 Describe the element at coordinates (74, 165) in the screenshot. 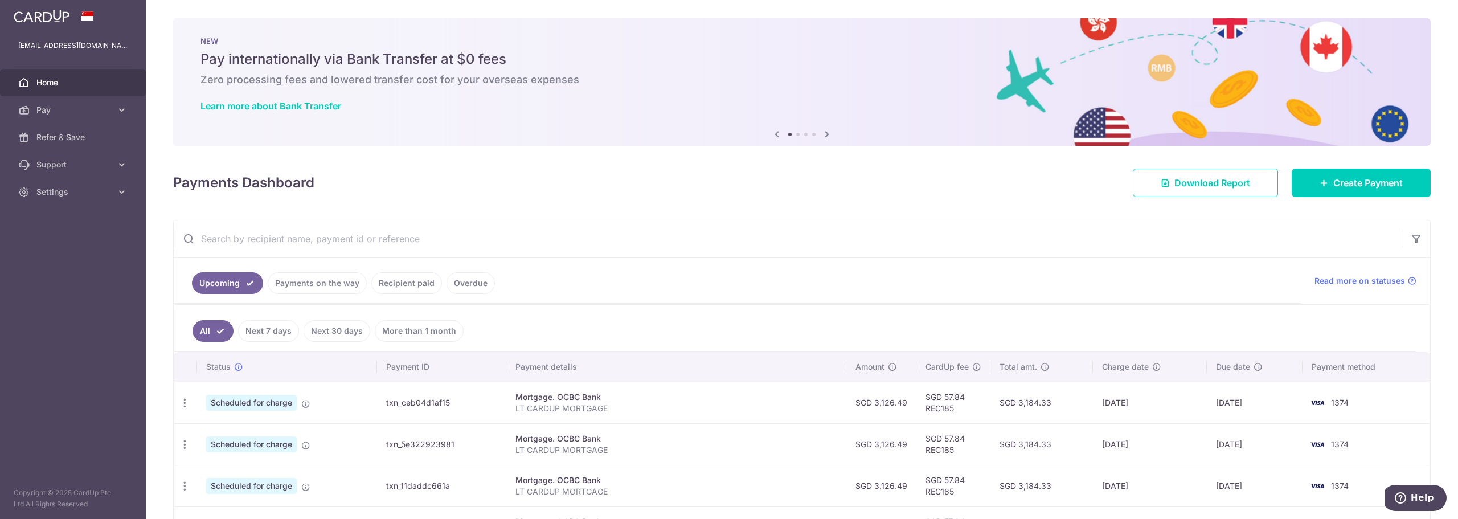

I see `span: Support` at that location.